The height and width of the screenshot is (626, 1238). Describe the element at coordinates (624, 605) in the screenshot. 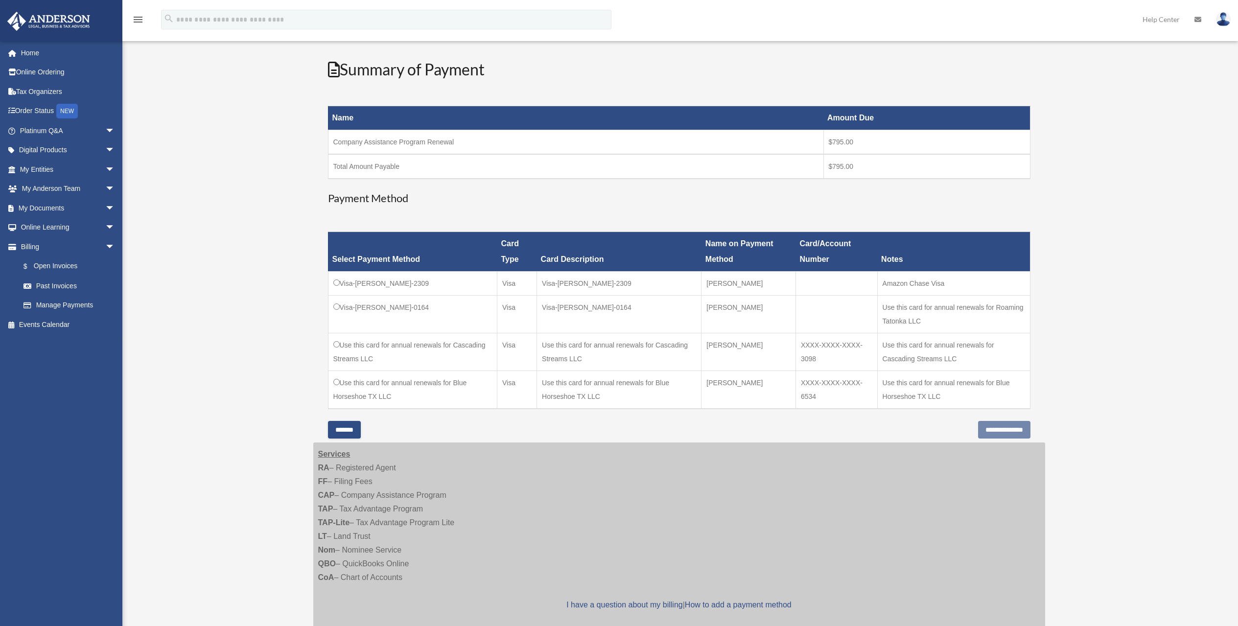

I see `a: I have a question about my billing` at that location.